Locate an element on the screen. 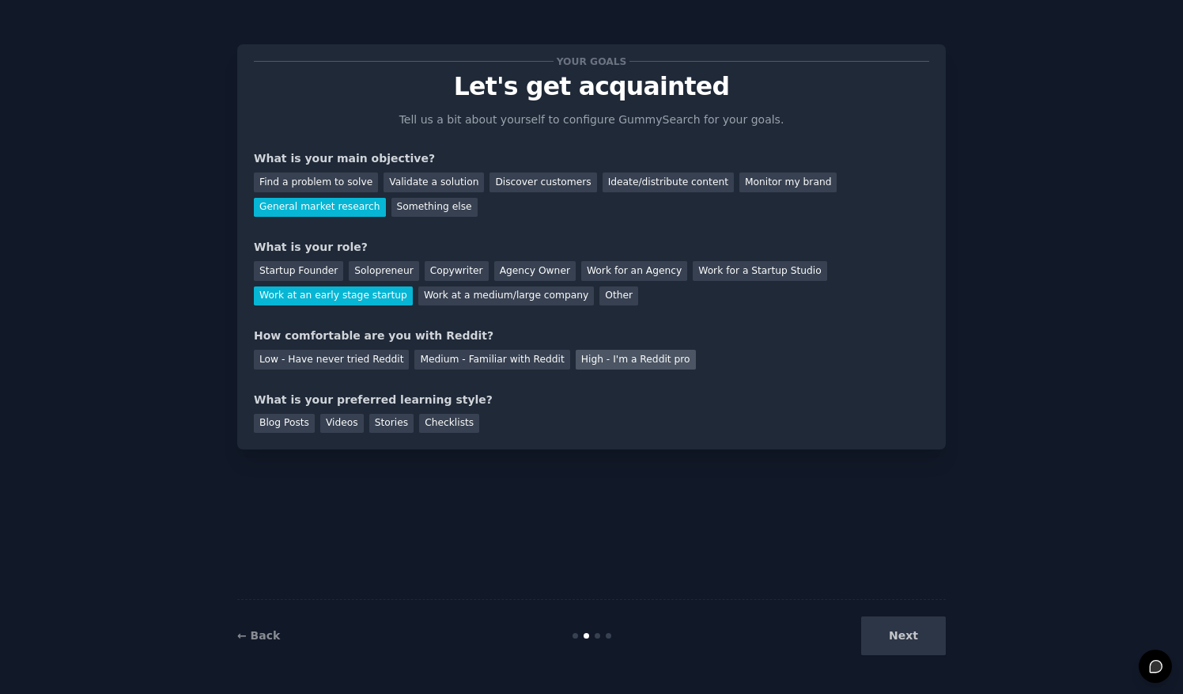  p: Tell us a bit about yourself to configure GummySearch for your goals. is located at coordinates (592, 119).